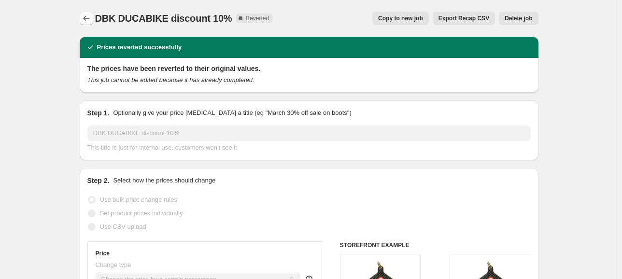 The width and height of the screenshot is (622, 279). I want to click on span: Use bulk price change rules, so click(139, 199).